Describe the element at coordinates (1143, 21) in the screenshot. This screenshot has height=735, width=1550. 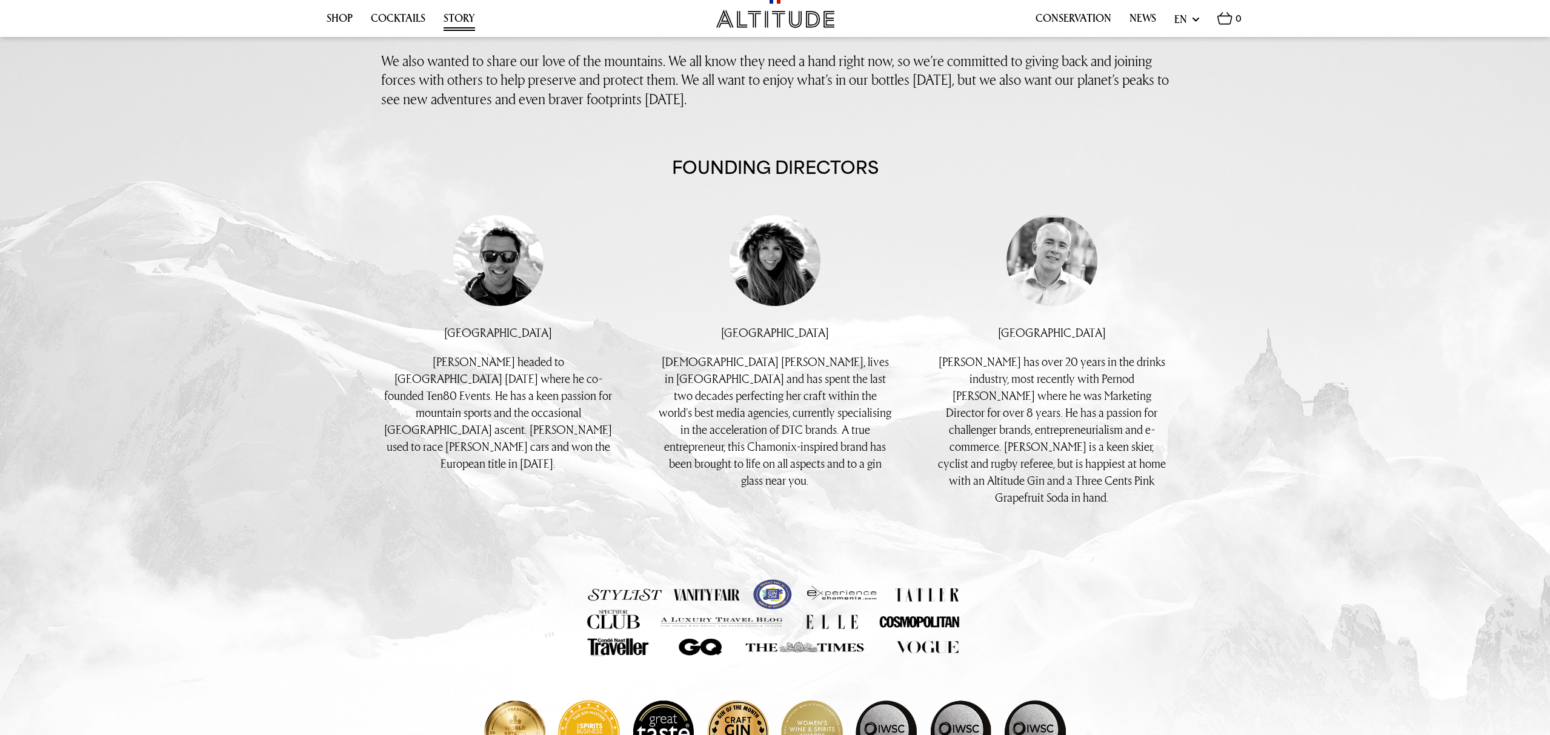
I see `a: News` at that location.